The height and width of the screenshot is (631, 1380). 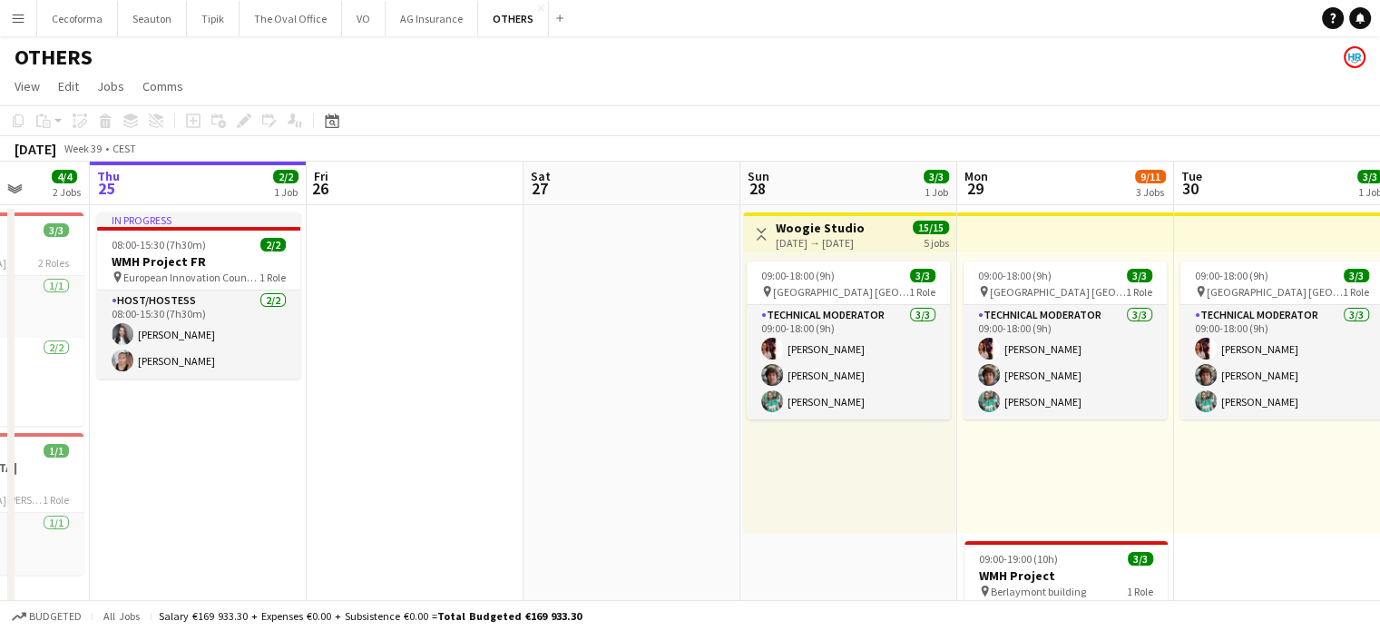 What do you see at coordinates (55, 616) in the screenshot?
I see `span: Budgeted` at bounding box center [55, 616].